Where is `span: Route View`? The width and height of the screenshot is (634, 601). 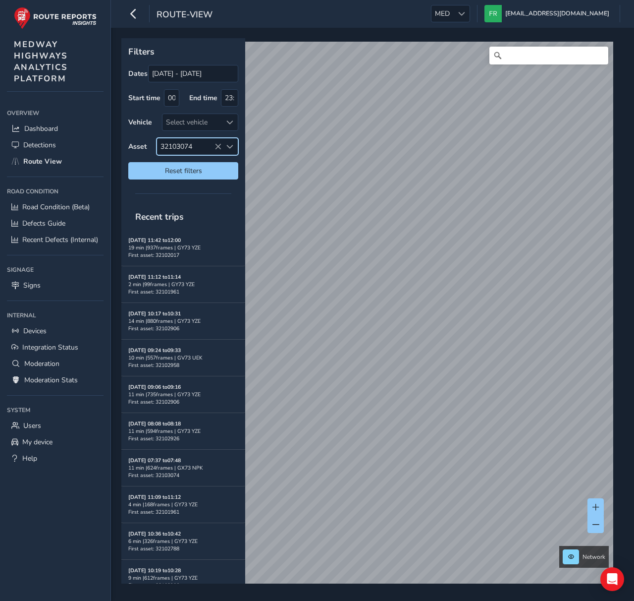
span: Route View is located at coordinates (43, 161).